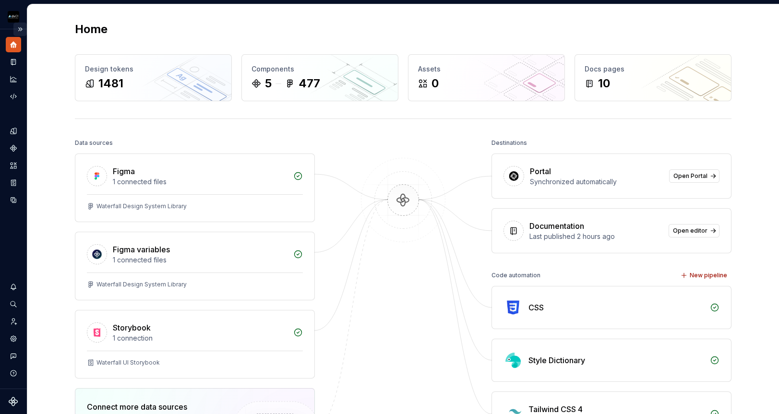 The image size is (779, 414). What do you see at coordinates (20, 29) in the screenshot?
I see `button: Expand sidebar` at bounding box center [20, 29].